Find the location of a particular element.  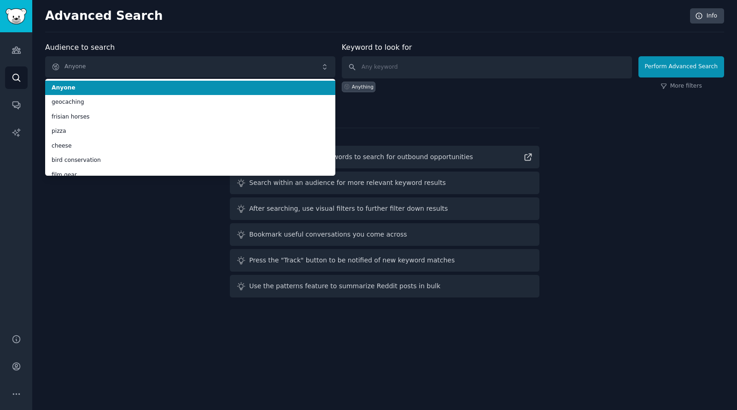

div: Search within an audience for more relevant keyword results is located at coordinates (347, 182).